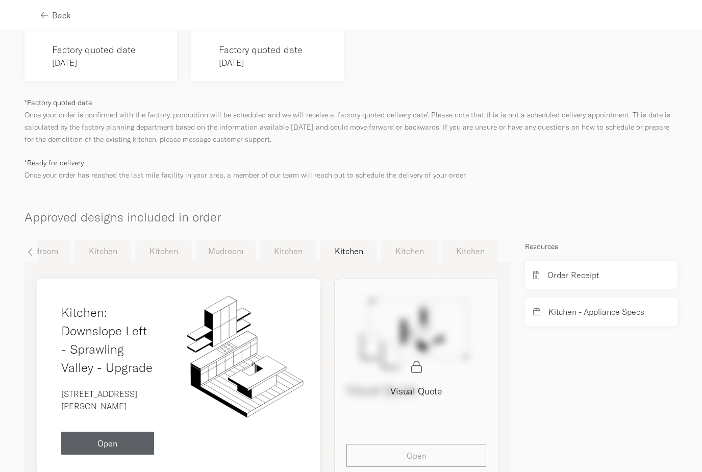 The width and height of the screenshot is (702, 472). Describe the element at coordinates (56, 15) in the screenshot. I see `button: Back` at that location.